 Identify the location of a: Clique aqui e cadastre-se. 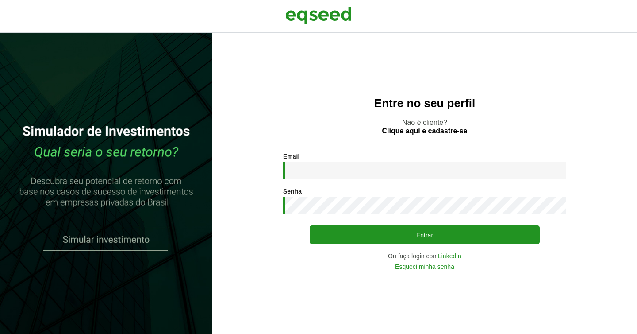
(425, 131).